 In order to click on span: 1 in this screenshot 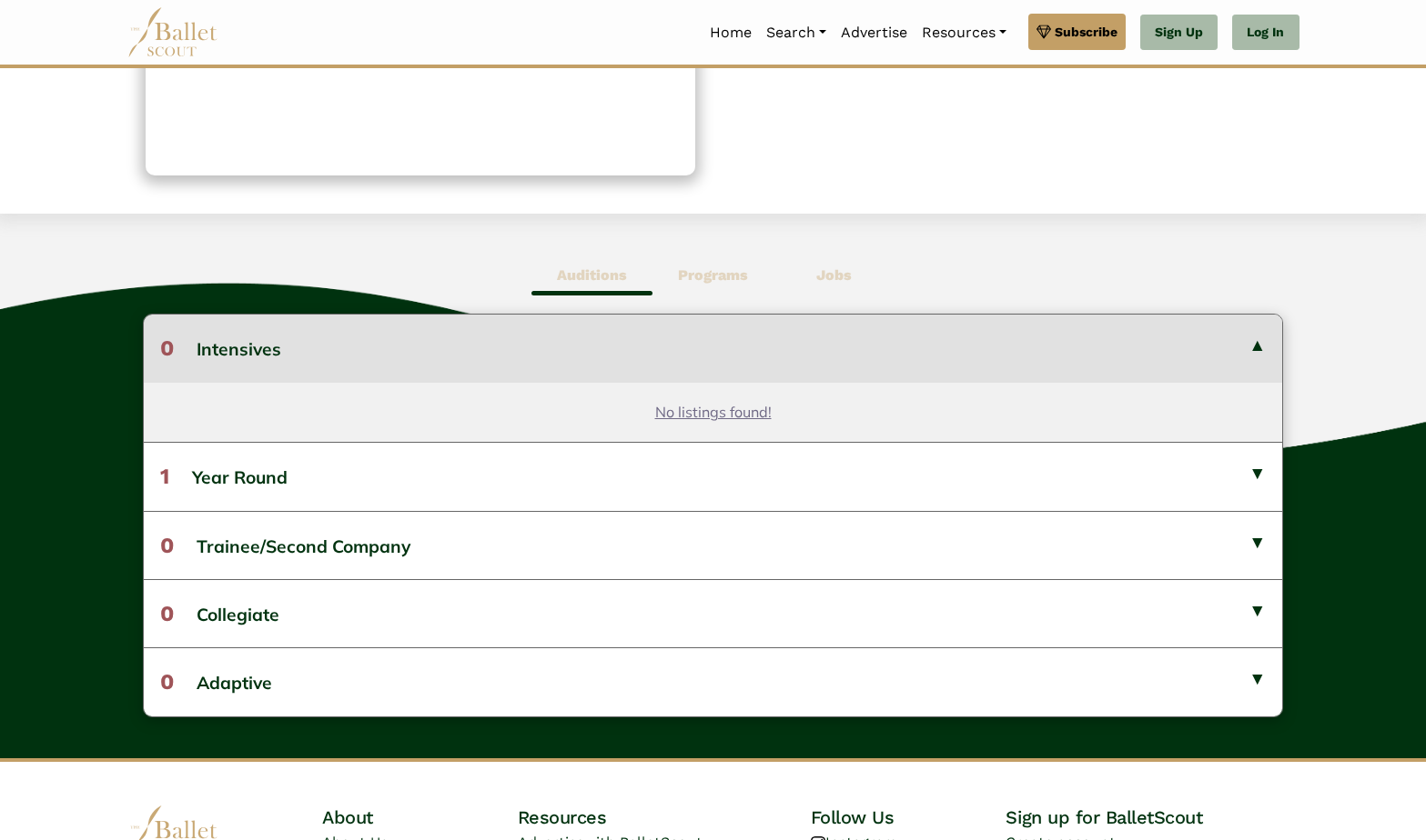, I will do `click(165, 476)`.